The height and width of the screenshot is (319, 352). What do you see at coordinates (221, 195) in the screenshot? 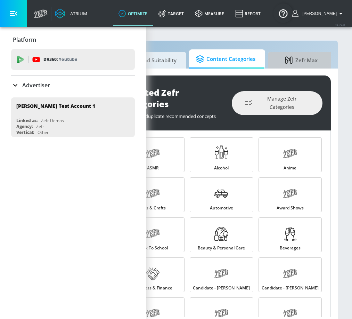
I see `a: Automotive` at bounding box center [221, 195].